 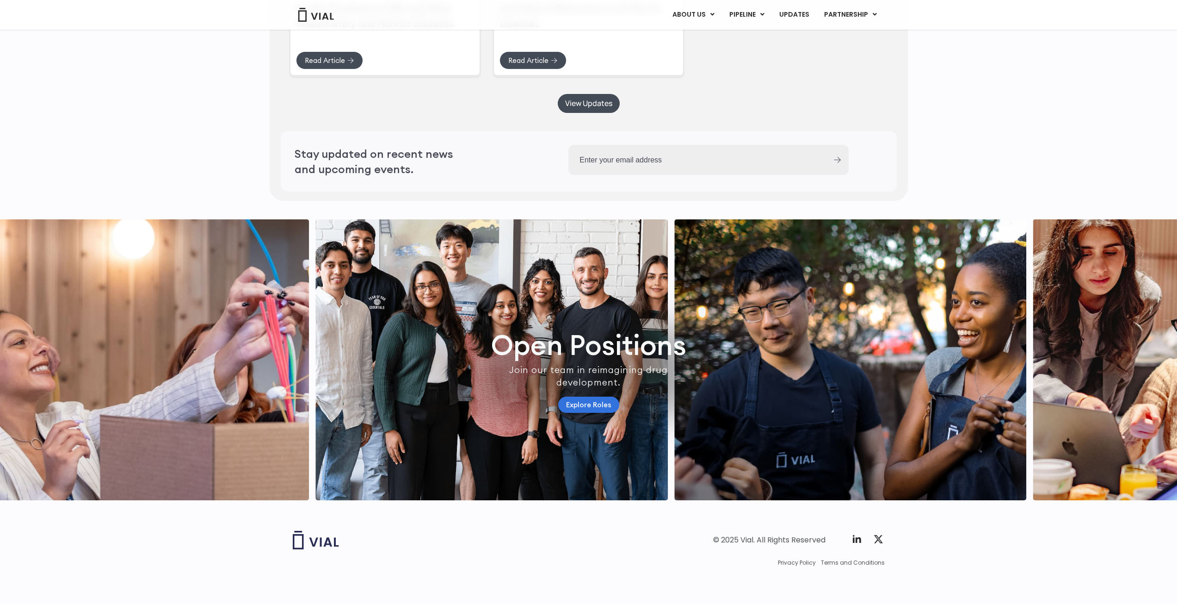 What do you see at coordinates (769, 540) in the screenshot?
I see `div: © 2025 Vial. All Rights Reserved` at bounding box center [769, 540].